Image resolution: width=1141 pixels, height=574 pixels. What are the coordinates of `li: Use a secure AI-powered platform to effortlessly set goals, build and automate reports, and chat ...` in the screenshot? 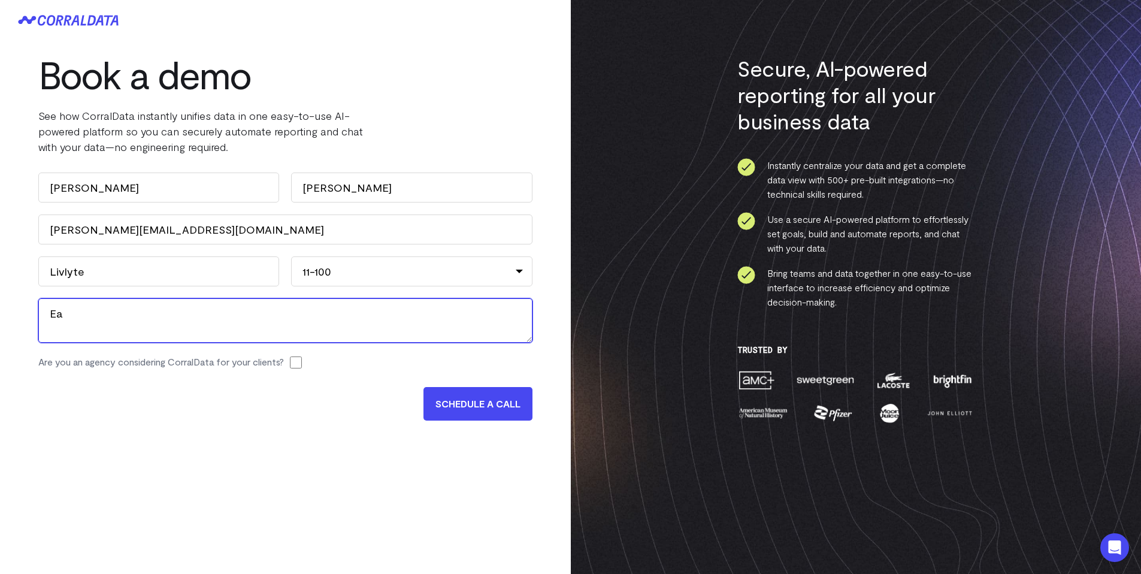 It's located at (855, 234).